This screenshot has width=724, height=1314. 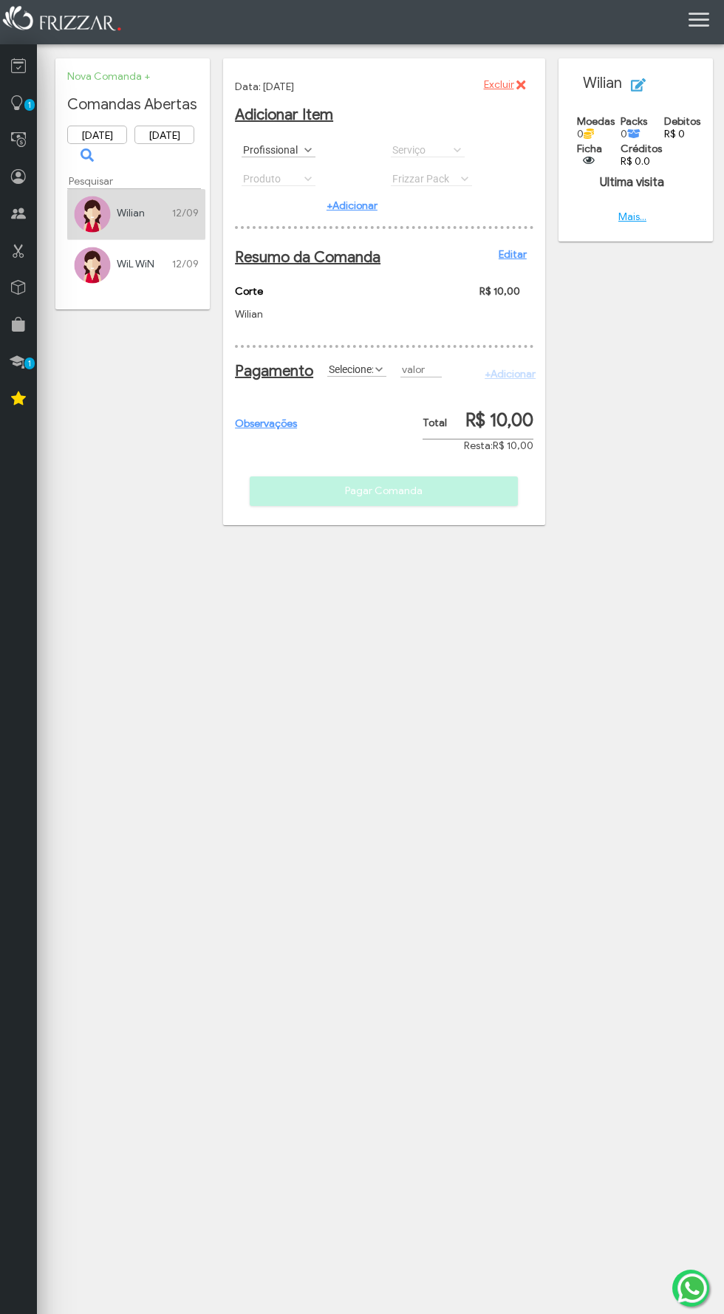 I want to click on a: R$ 0.0, so click(x=635, y=161).